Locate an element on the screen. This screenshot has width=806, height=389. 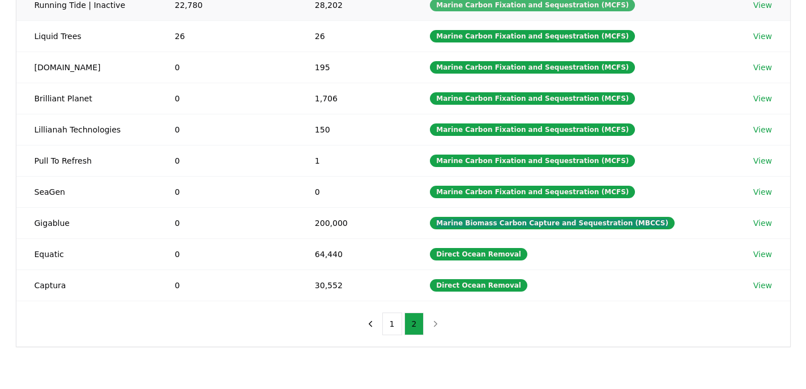
button: previous page is located at coordinates (371, 324).